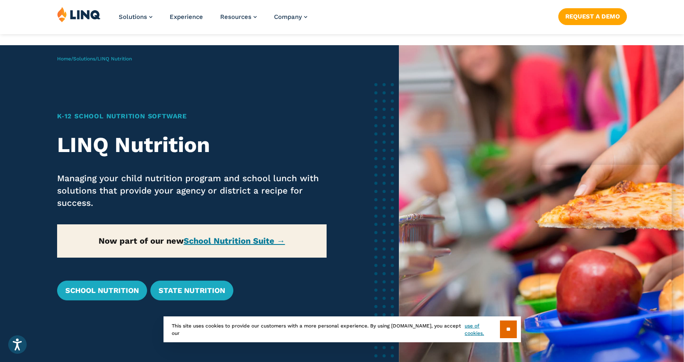  Describe the element at coordinates (592, 16) in the screenshot. I see `nav: Button Navigation` at that location.